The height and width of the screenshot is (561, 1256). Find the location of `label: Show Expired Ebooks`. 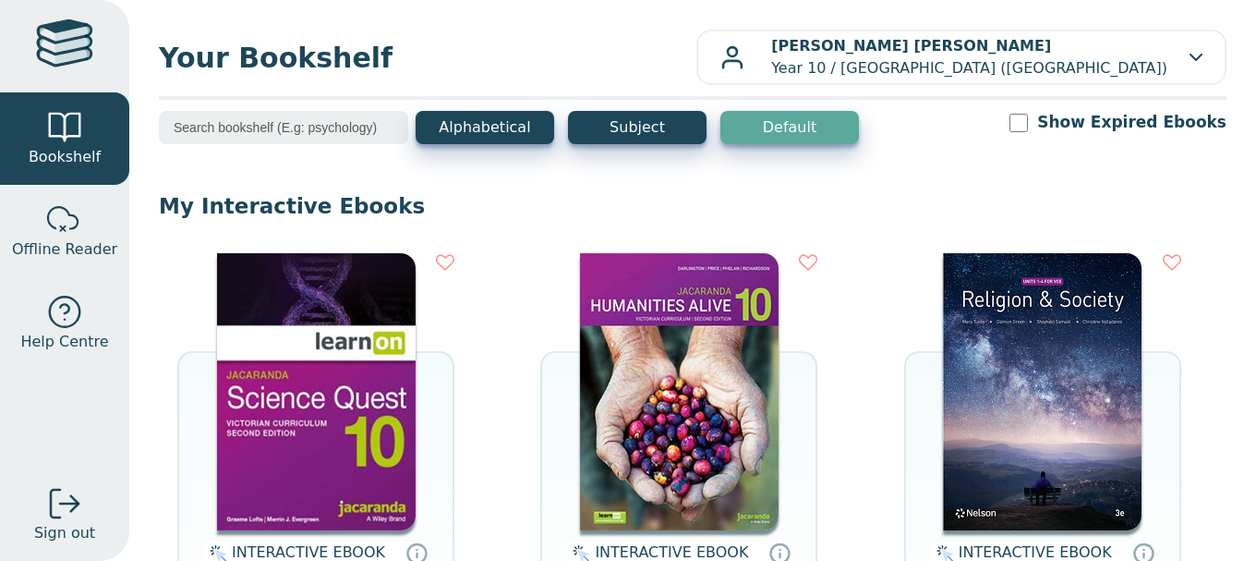

label: Show Expired Ebooks is located at coordinates (1131, 122).